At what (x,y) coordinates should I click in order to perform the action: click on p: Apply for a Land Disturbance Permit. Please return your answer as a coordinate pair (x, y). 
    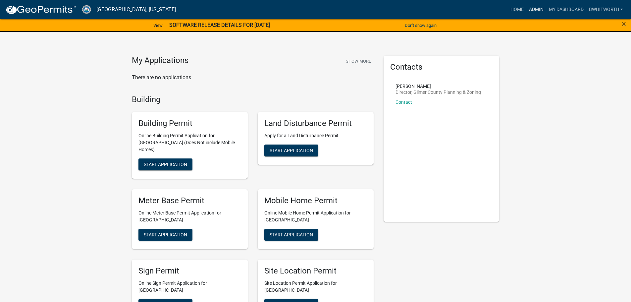
    Looking at the image, I should click on (316, 135).